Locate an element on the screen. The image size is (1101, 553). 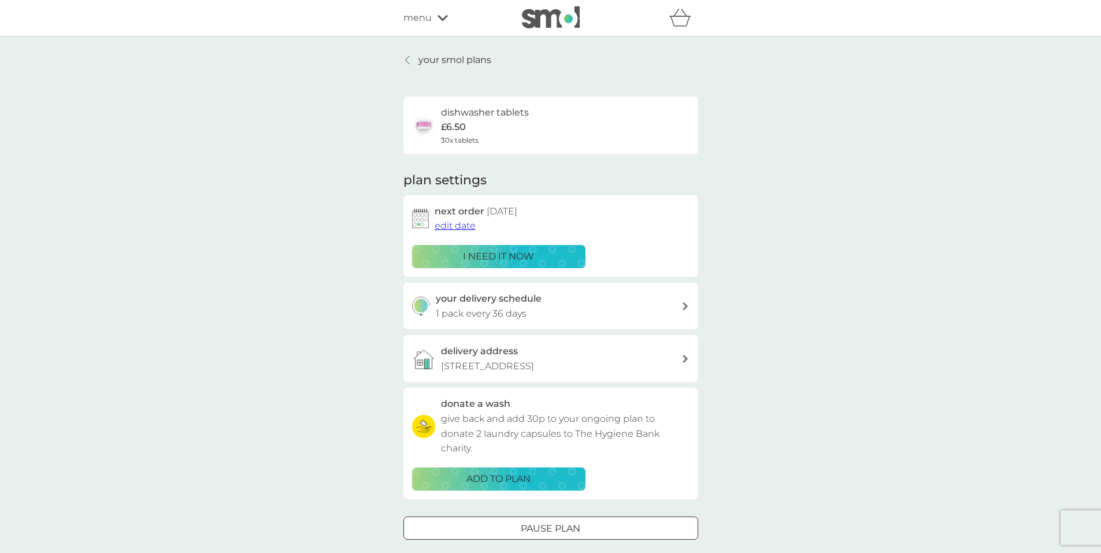
p: £6.50 is located at coordinates (453, 127).